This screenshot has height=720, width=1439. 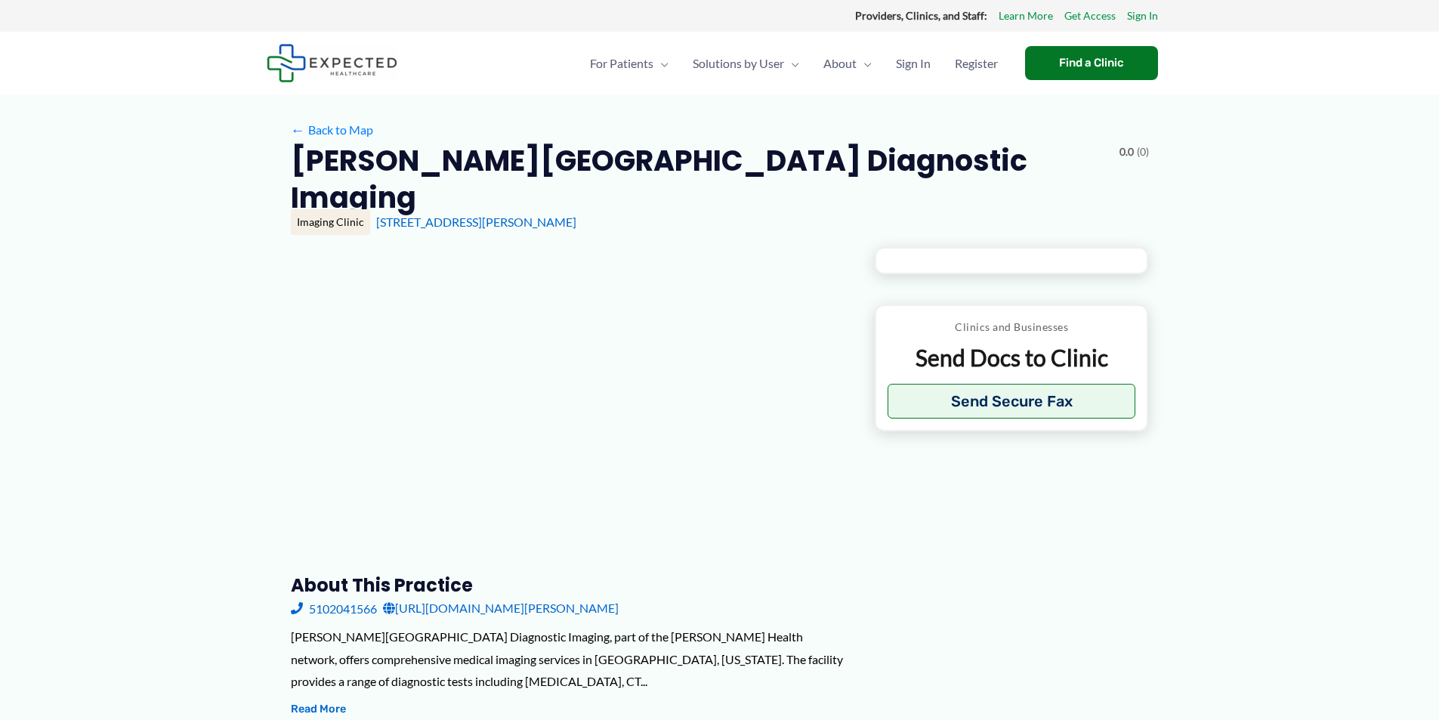 I want to click on a: For PatientsMenu Toggle, so click(x=629, y=63).